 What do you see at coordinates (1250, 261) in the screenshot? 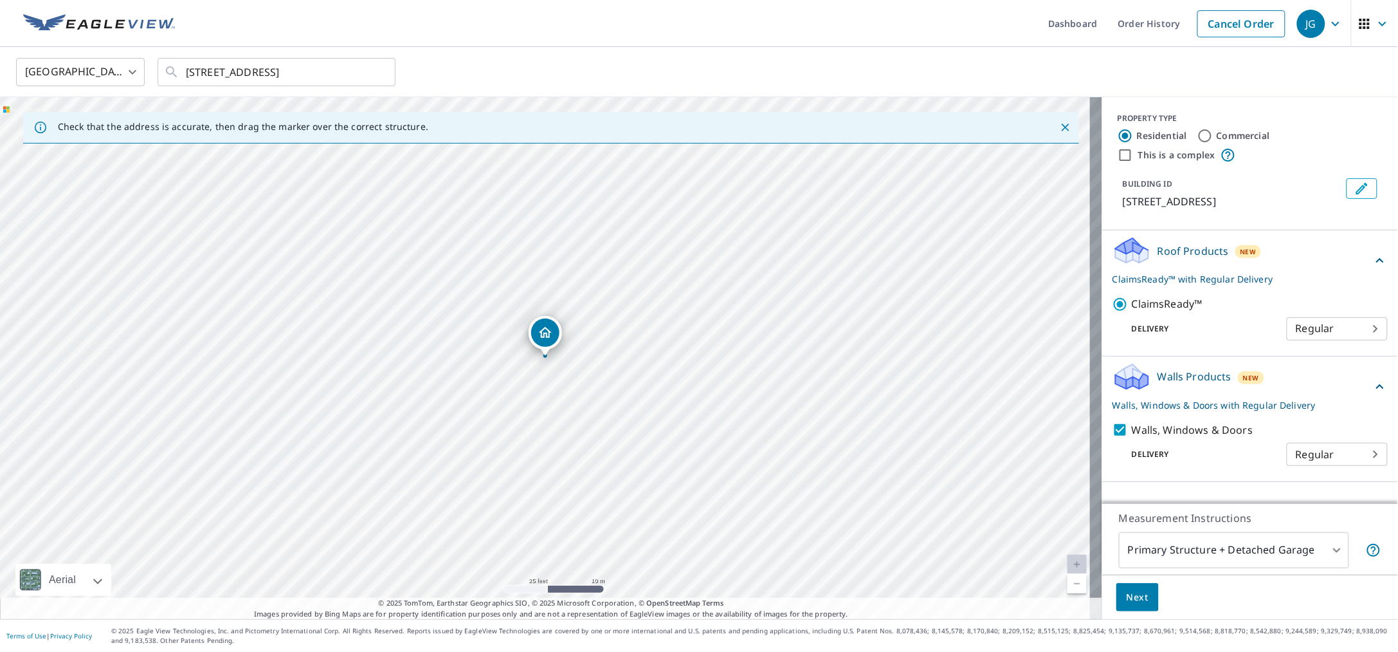
I see `div: Roof ProductsNewClaimsReady™ with Regular Delivery` at bounding box center [1250, 261].